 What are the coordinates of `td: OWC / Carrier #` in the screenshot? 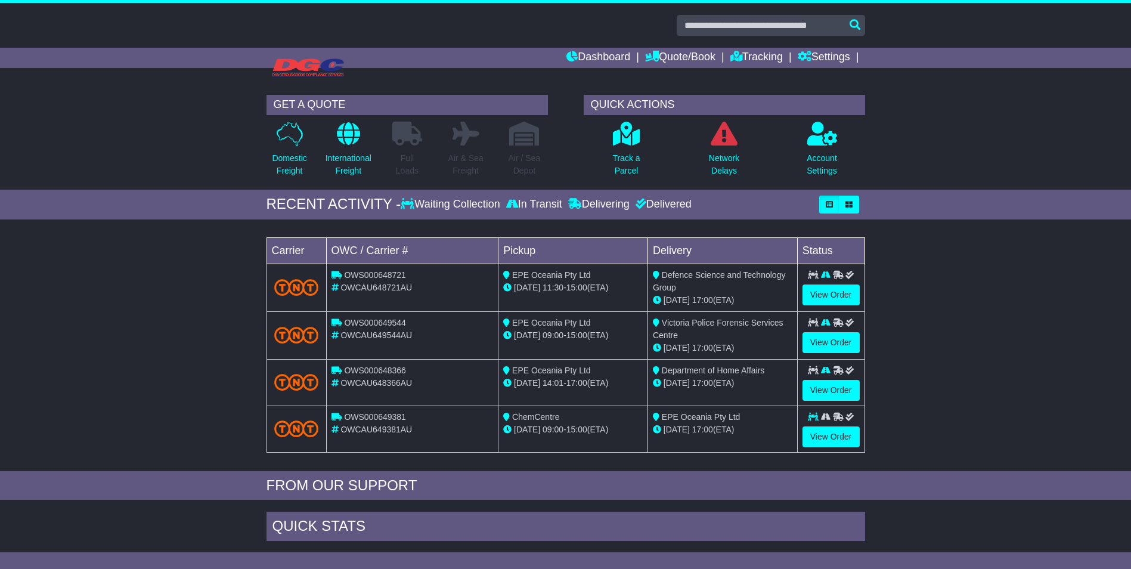 It's located at (412, 250).